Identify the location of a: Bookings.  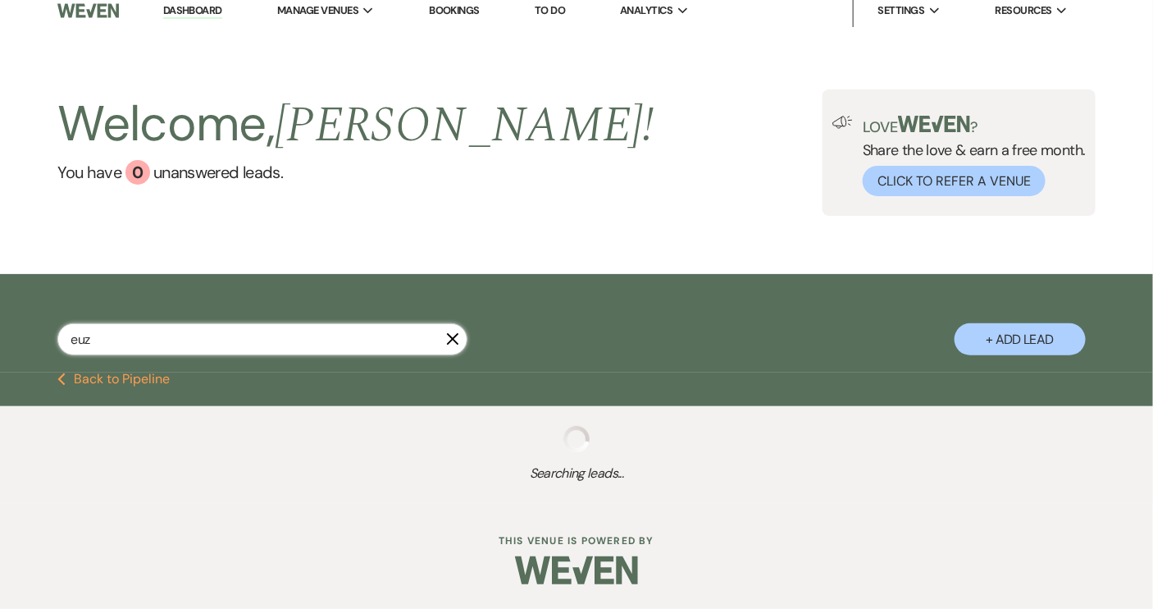
(454, 10).